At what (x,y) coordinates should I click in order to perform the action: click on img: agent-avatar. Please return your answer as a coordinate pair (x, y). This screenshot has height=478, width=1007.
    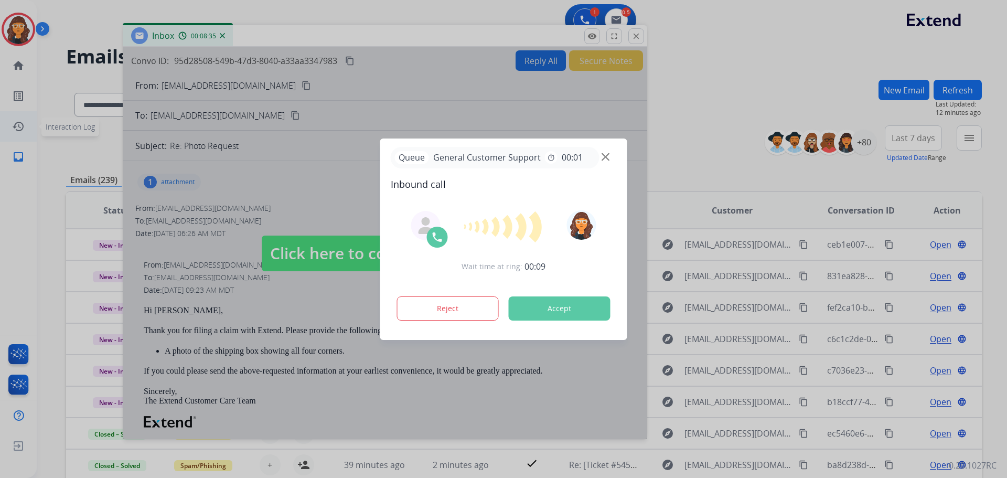
    Looking at the image, I should click on (426, 226).